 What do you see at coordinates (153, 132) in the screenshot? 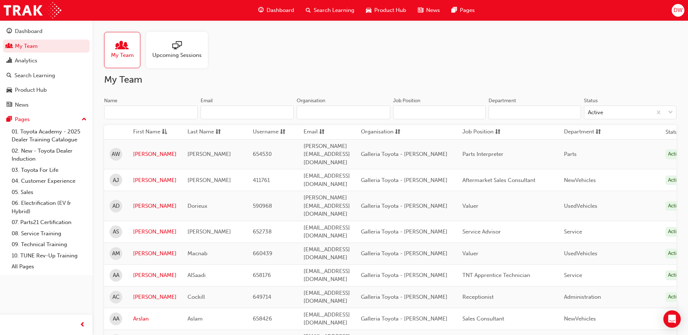
I see `button: First Nameasc-icon` at bounding box center [153, 132].